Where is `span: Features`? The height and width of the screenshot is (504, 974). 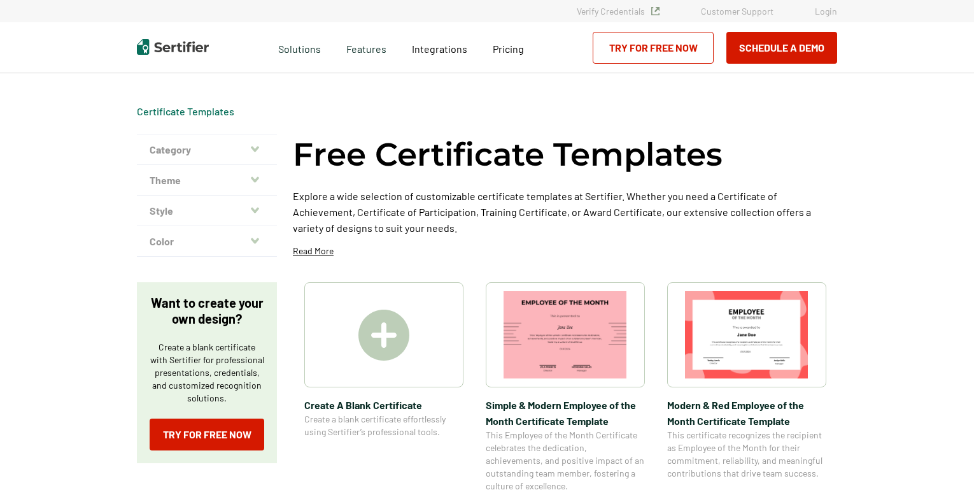
span: Features is located at coordinates (366, 47).